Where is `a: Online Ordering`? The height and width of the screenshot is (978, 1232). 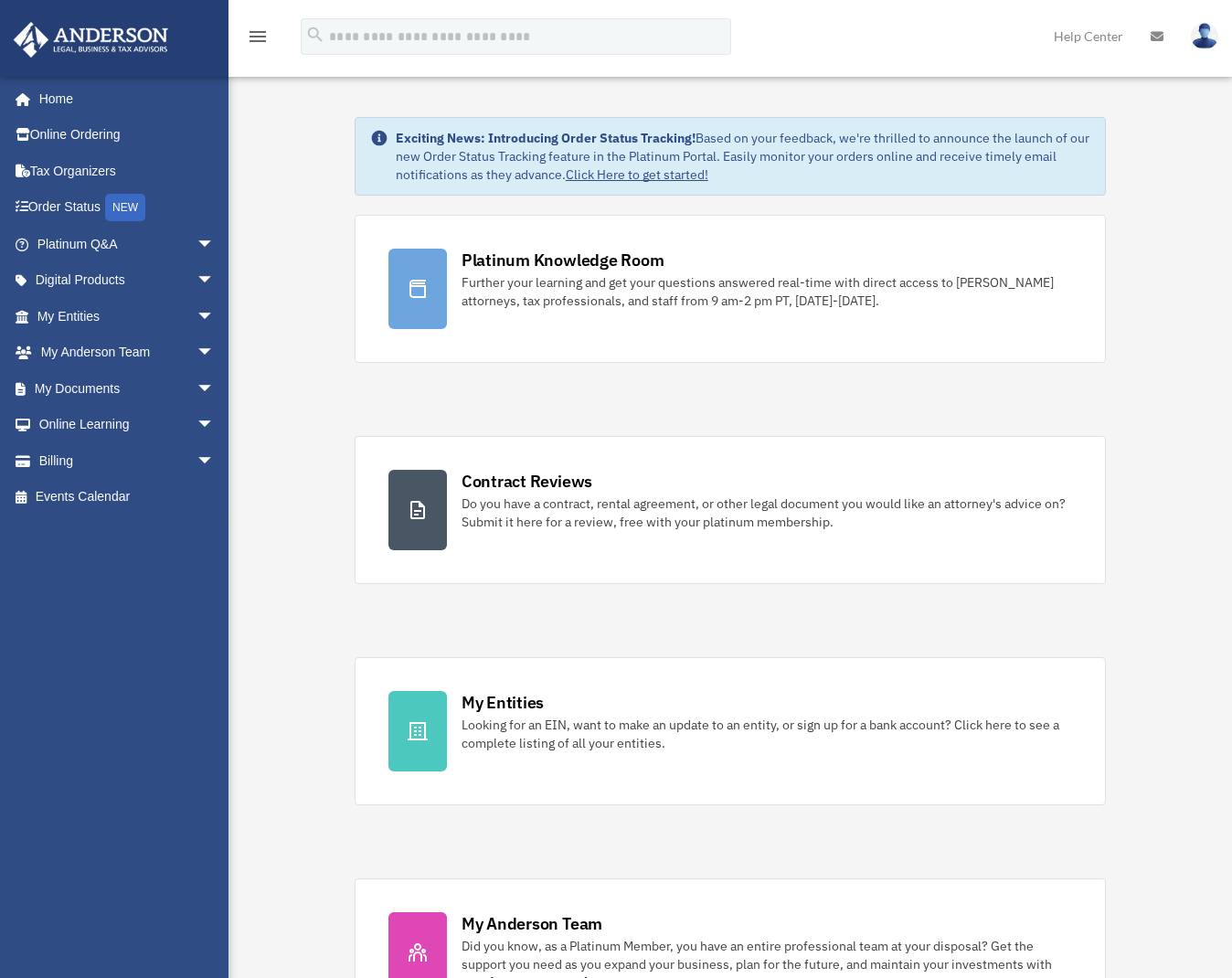
a: Online Ordering is located at coordinates (127, 135).